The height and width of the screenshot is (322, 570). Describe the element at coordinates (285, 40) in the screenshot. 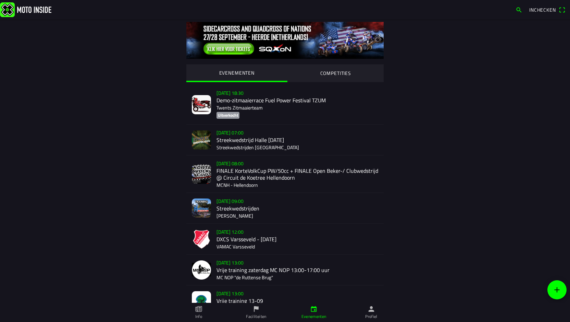

I see `img: 0tIKNvXMbOBQGQ39g5GyH2eKrZ0ImZcyIMR2rZNf.jpg` at that location.